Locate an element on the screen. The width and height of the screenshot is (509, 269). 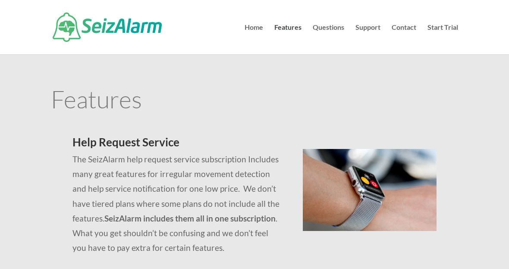
a: Support is located at coordinates (368, 39).